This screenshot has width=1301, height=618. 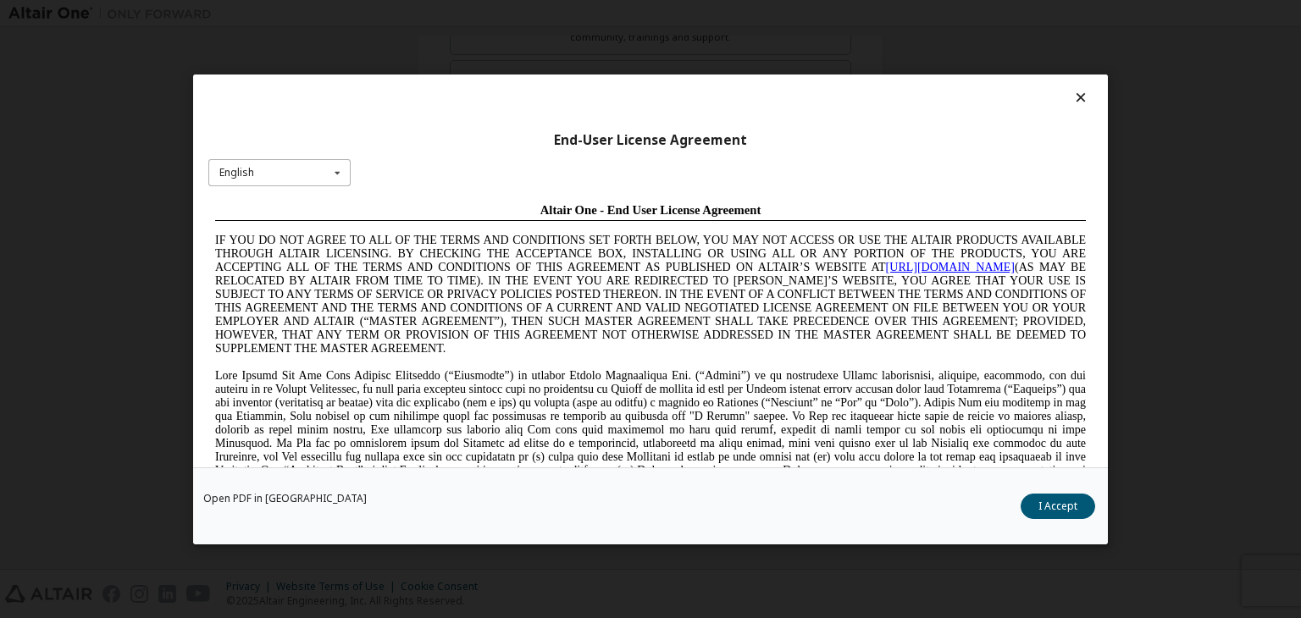 What do you see at coordinates (442, 14) in the screenshot?
I see `span: Altair One - End User License Agreement` at bounding box center [442, 14].